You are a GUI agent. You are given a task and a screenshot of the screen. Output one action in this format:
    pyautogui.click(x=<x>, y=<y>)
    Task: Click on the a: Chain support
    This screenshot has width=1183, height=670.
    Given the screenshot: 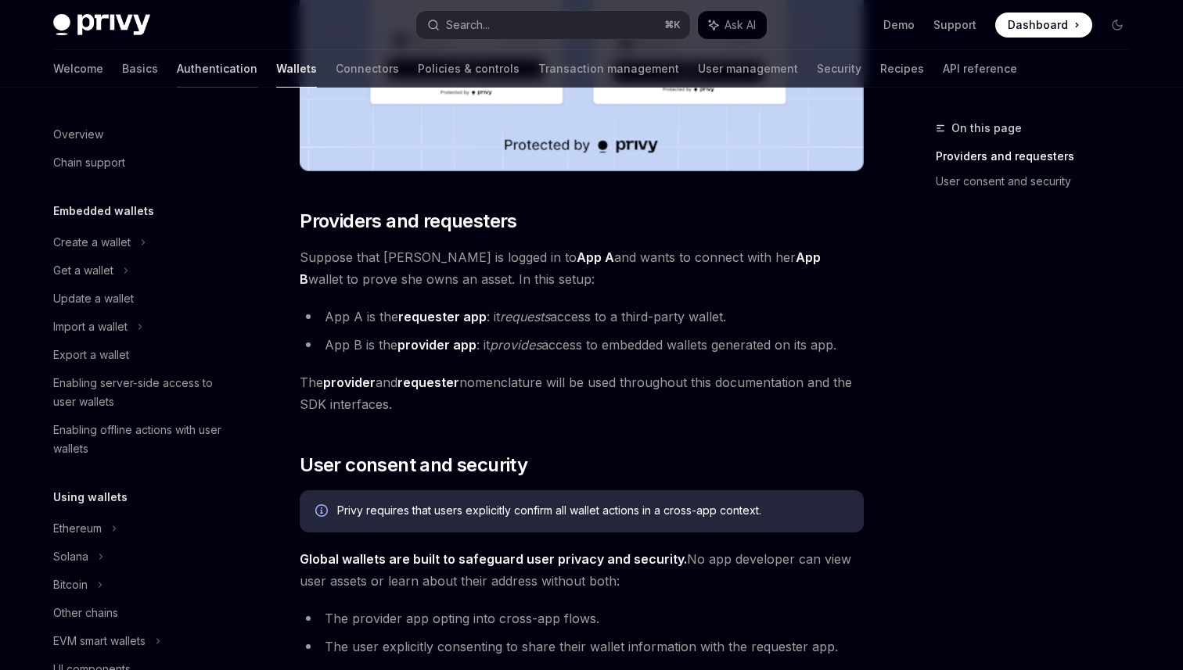 What is the action you would take?
    pyautogui.click(x=141, y=163)
    